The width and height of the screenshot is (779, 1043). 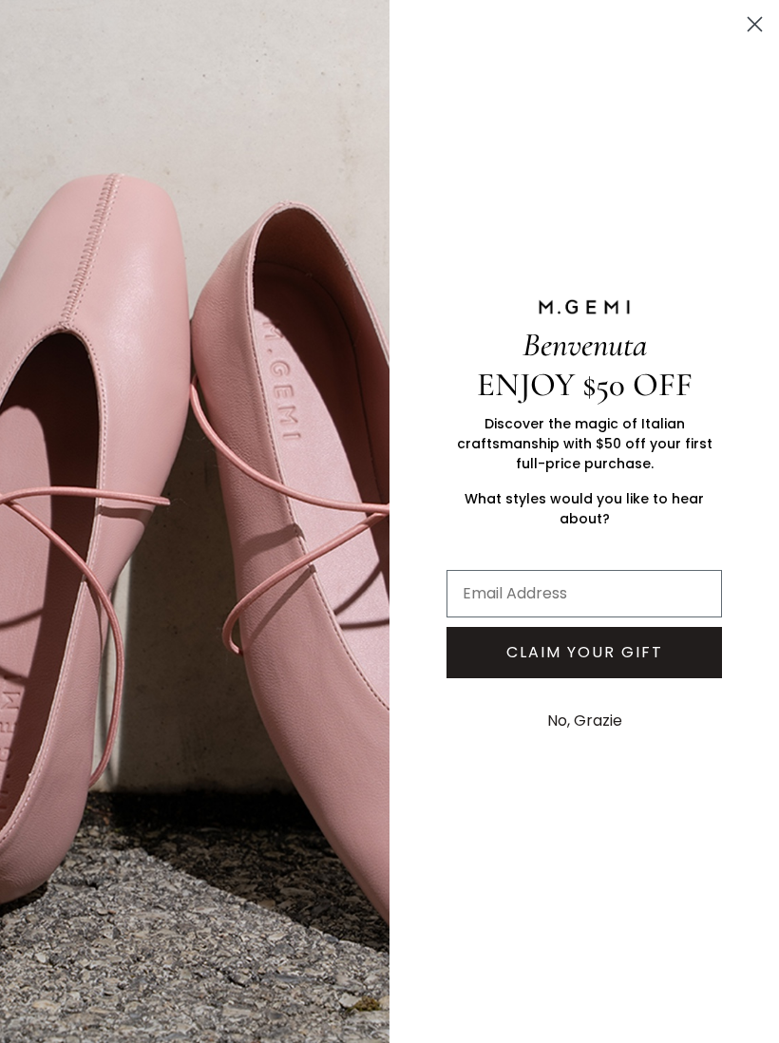 What do you see at coordinates (584, 385) in the screenshot?
I see `span: ENJOY $50 OFF` at bounding box center [584, 385].